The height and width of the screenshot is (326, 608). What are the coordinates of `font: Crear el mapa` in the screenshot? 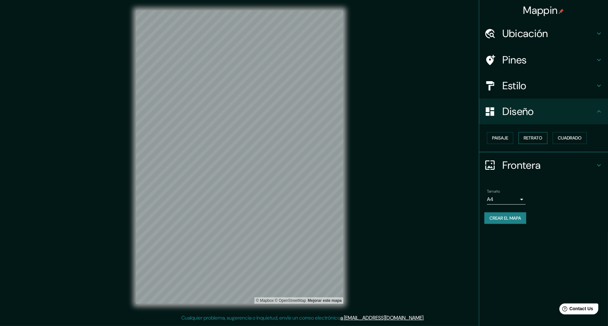 It's located at (506, 218).